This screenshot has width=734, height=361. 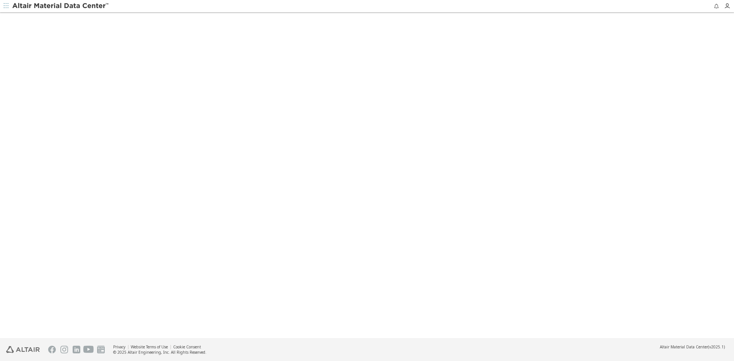 I want to click on img: Altair Material Data Center, so click(x=61, y=6).